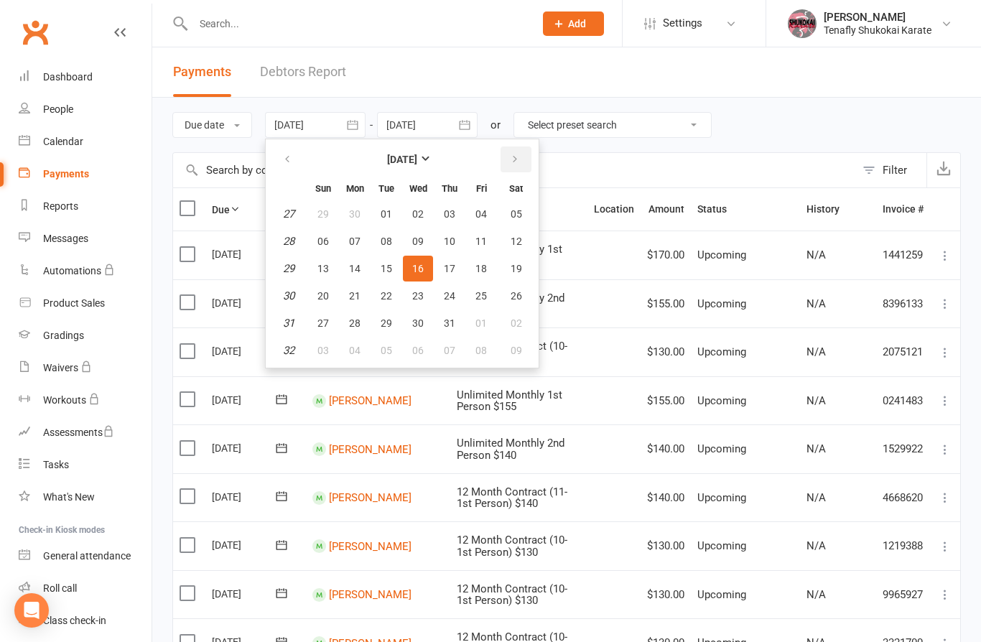 The height and width of the screenshot is (642, 981). What do you see at coordinates (903, 546) in the screenshot?
I see `td: 1219388` at bounding box center [903, 546].